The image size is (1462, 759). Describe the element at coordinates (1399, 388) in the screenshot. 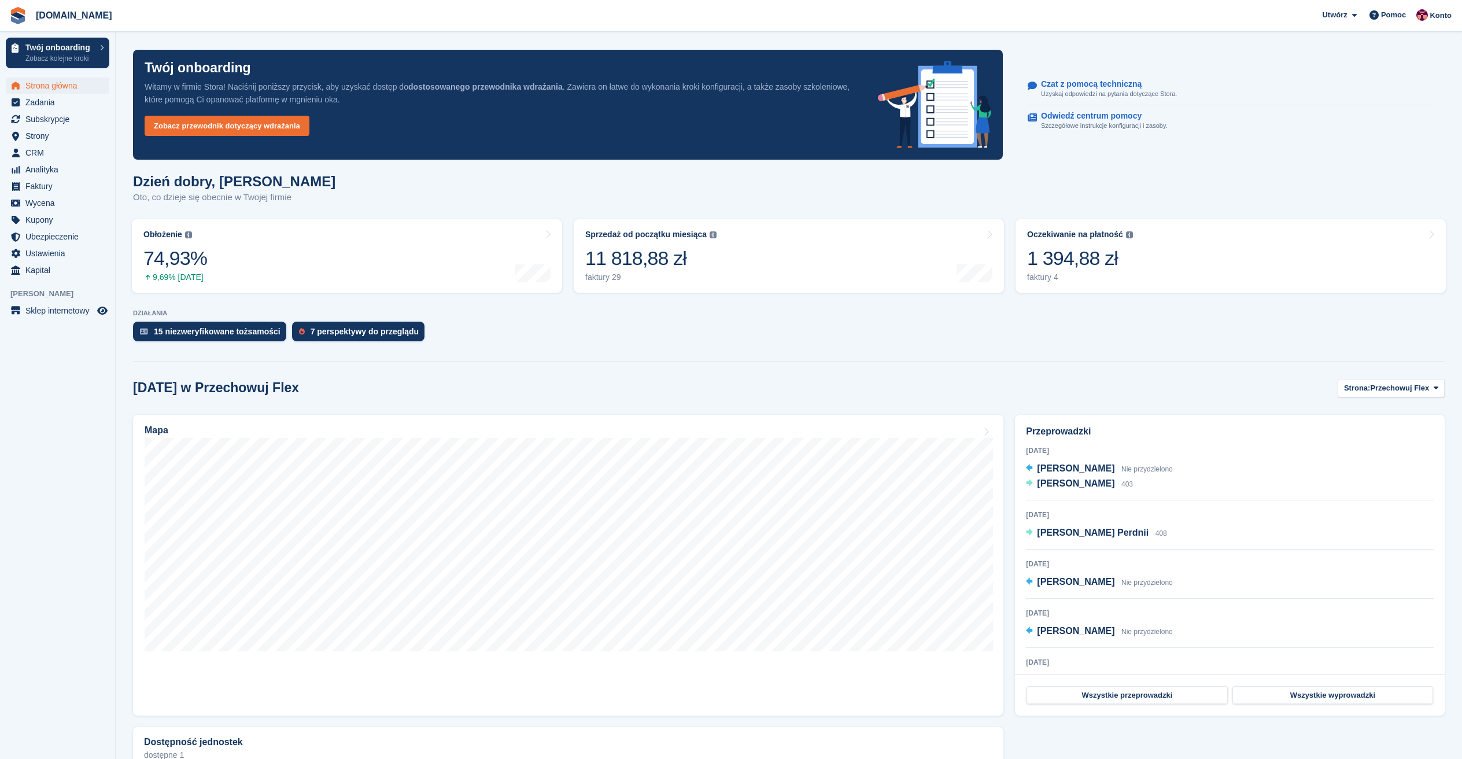

I see `span: Przechowuj Flex` at that location.